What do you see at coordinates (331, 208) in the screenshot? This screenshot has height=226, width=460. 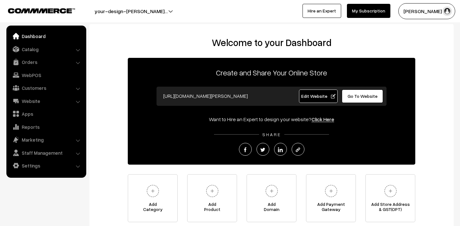 I see `span: Add Payment Gateway` at bounding box center [331, 208].